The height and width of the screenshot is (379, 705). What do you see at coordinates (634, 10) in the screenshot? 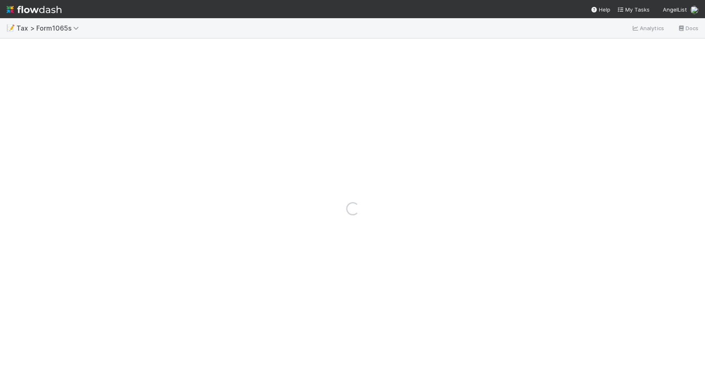
I see `a: My Tasks` at bounding box center [634, 10].